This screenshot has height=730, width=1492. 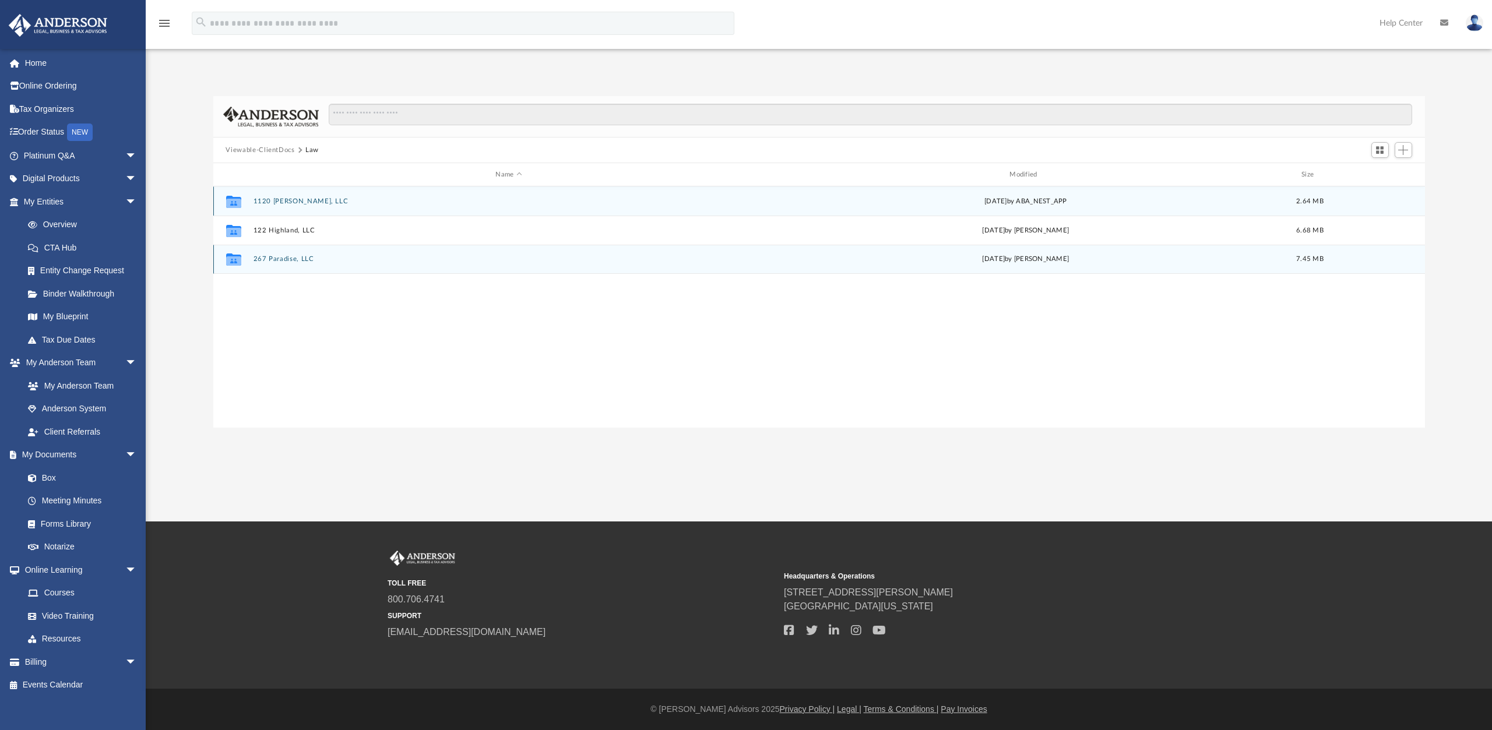 What do you see at coordinates (78, 363) in the screenshot?
I see `a: My Anderson Teamarrow_drop_down` at bounding box center [78, 363].